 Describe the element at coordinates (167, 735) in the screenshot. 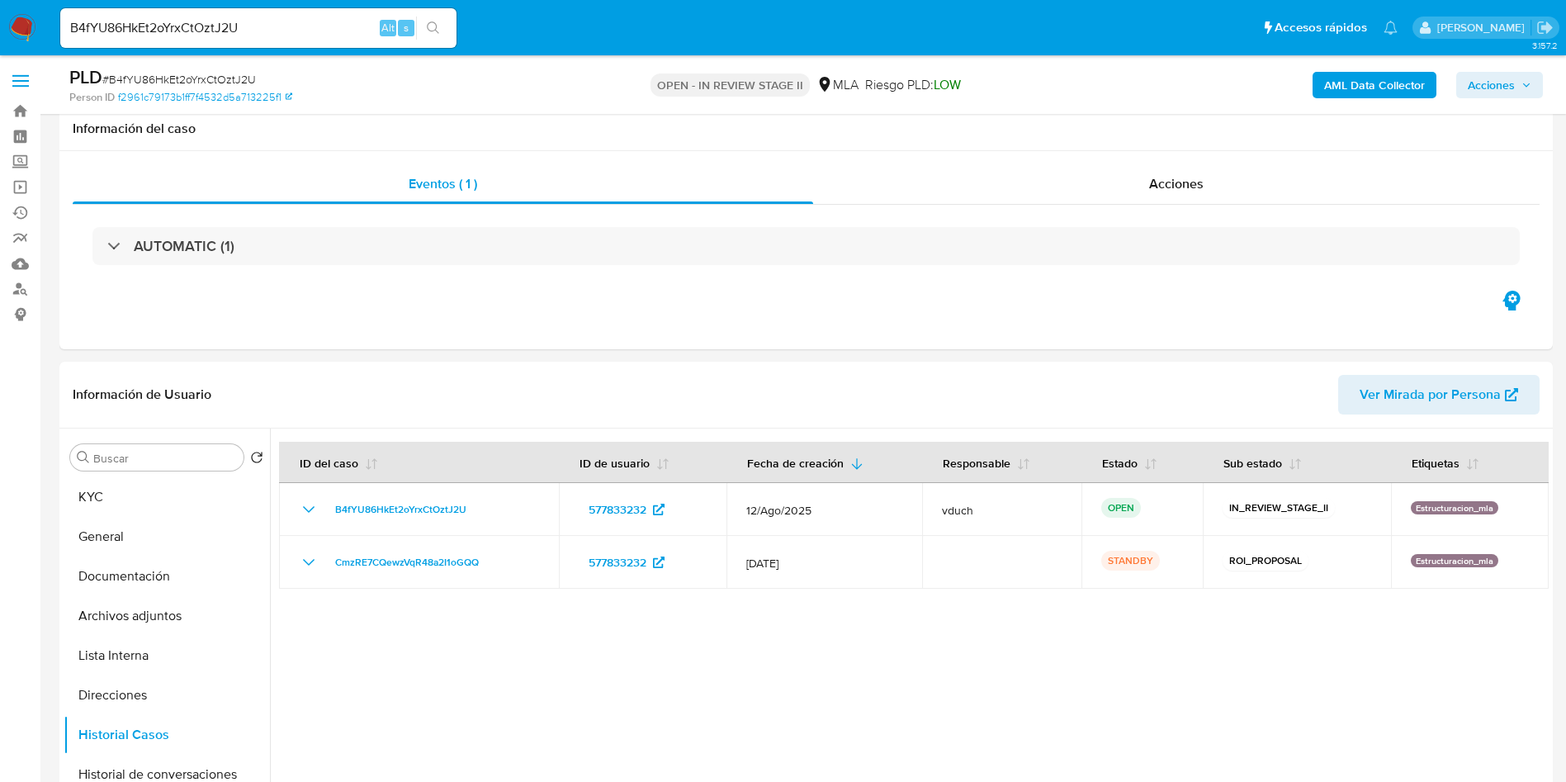

I see `button: Historial Casos` at that location.